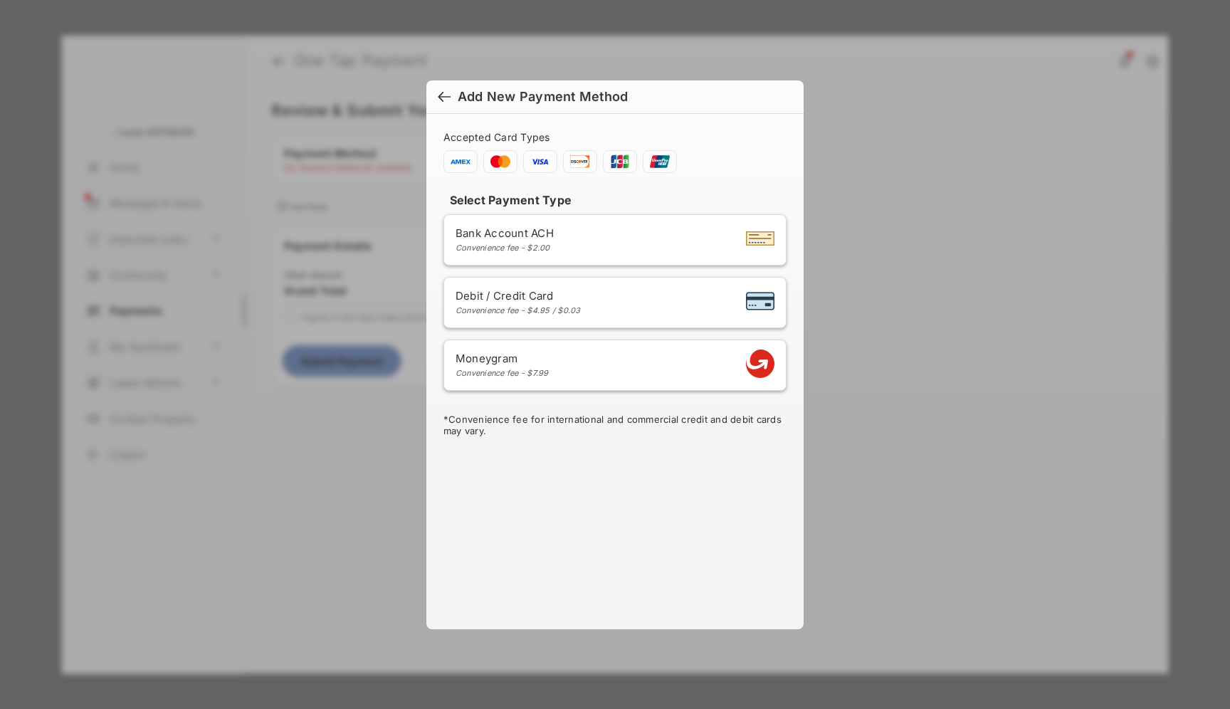 The height and width of the screenshot is (709, 1230). I want to click on span: Moneygram, so click(502, 358).